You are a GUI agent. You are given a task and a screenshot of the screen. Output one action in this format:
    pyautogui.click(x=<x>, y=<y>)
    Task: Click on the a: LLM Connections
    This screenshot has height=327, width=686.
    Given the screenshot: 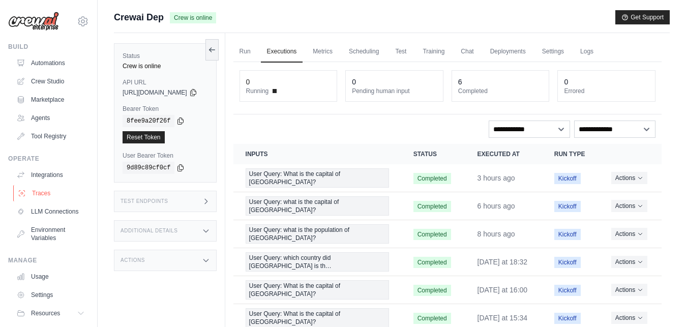 What is the action you would take?
    pyautogui.click(x=50, y=212)
    